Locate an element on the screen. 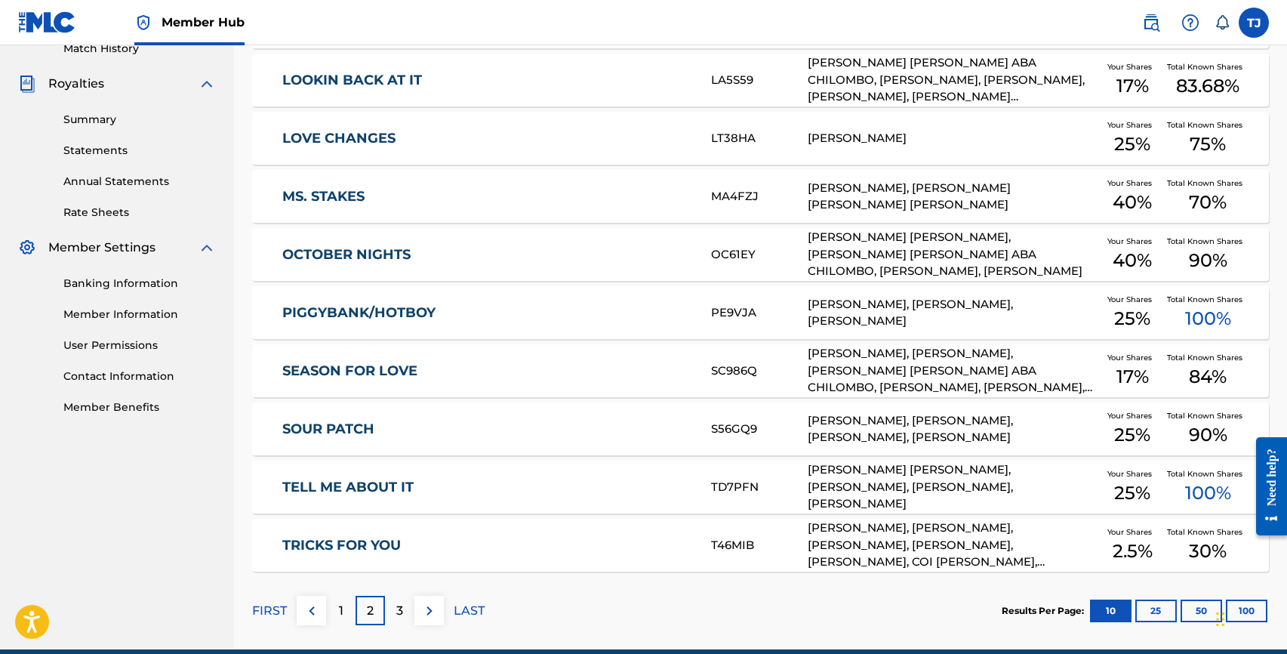 The height and width of the screenshot is (654, 1287). a: Match History is located at coordinates (140, 48).